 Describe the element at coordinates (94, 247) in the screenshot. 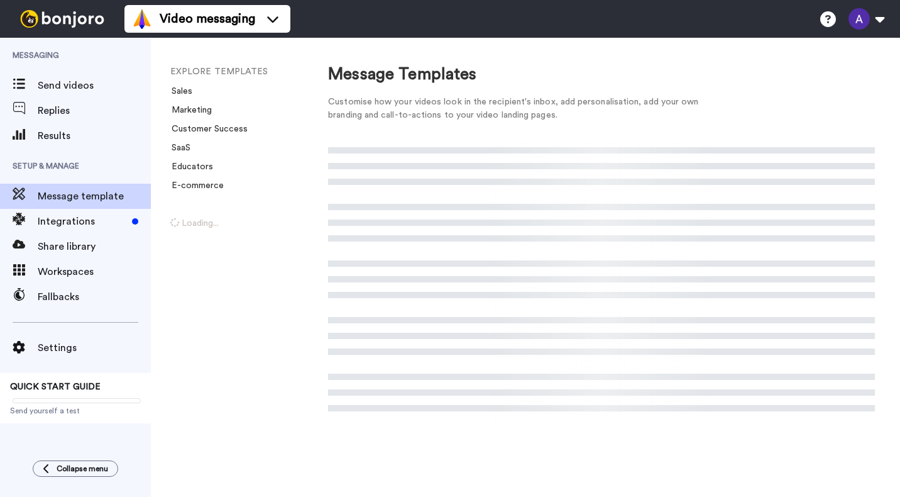

I see `span: Share library` at that location.